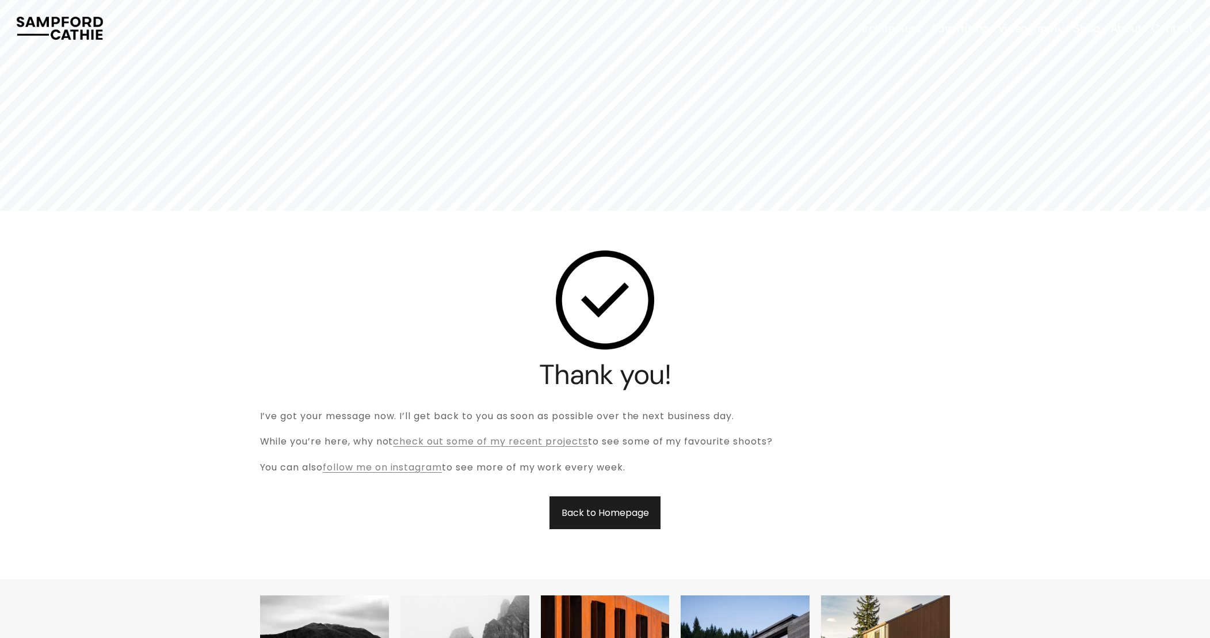 The image size is (1210, 638). What do you see at coordinates (382, 467) in the screenshot?
I see `a: follow me on instagram` at bounding box center [382, 467].